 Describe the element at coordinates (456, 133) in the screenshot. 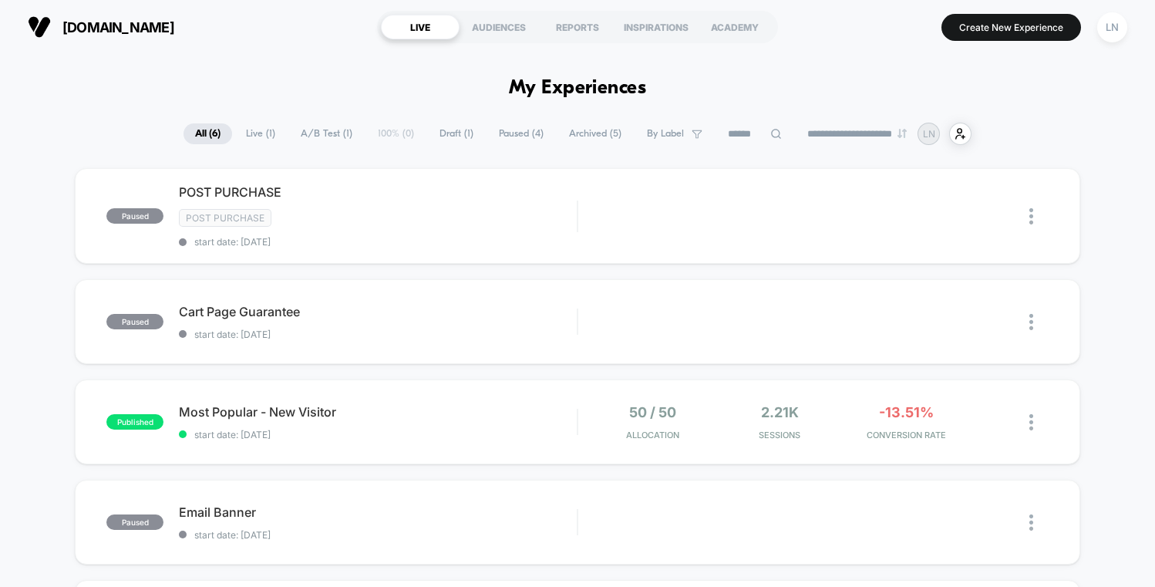

I see `span: Draft ( 1 )` at that location.